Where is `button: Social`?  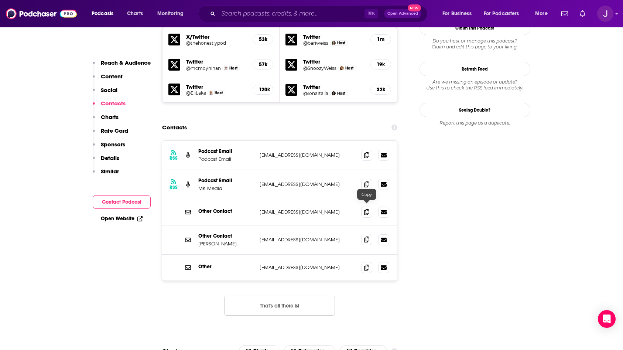 button: Social is located at coordinates (105, 93).